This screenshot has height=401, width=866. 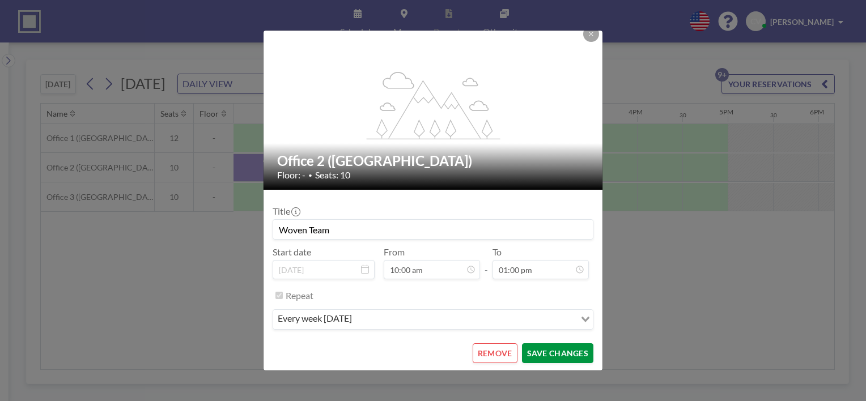 What do you see at coordinates (433, 230) in the screenshot?
I see `input: (No title)` at bounding box center [433, 230].